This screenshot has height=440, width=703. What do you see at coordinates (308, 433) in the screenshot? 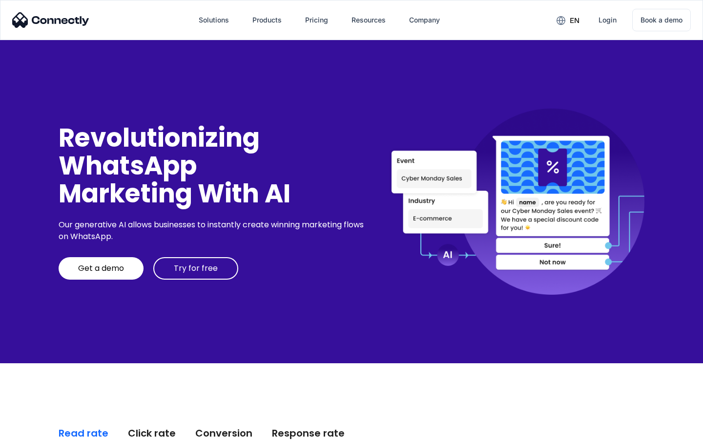
I see `div: Response rate` at bounding box center [308, 433].